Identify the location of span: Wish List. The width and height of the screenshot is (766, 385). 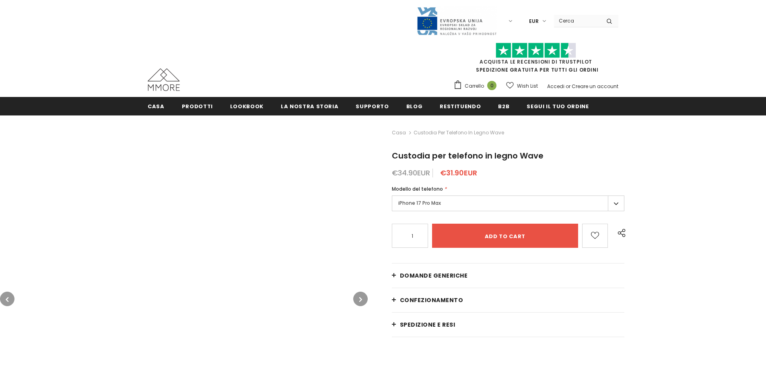
(527, 86).